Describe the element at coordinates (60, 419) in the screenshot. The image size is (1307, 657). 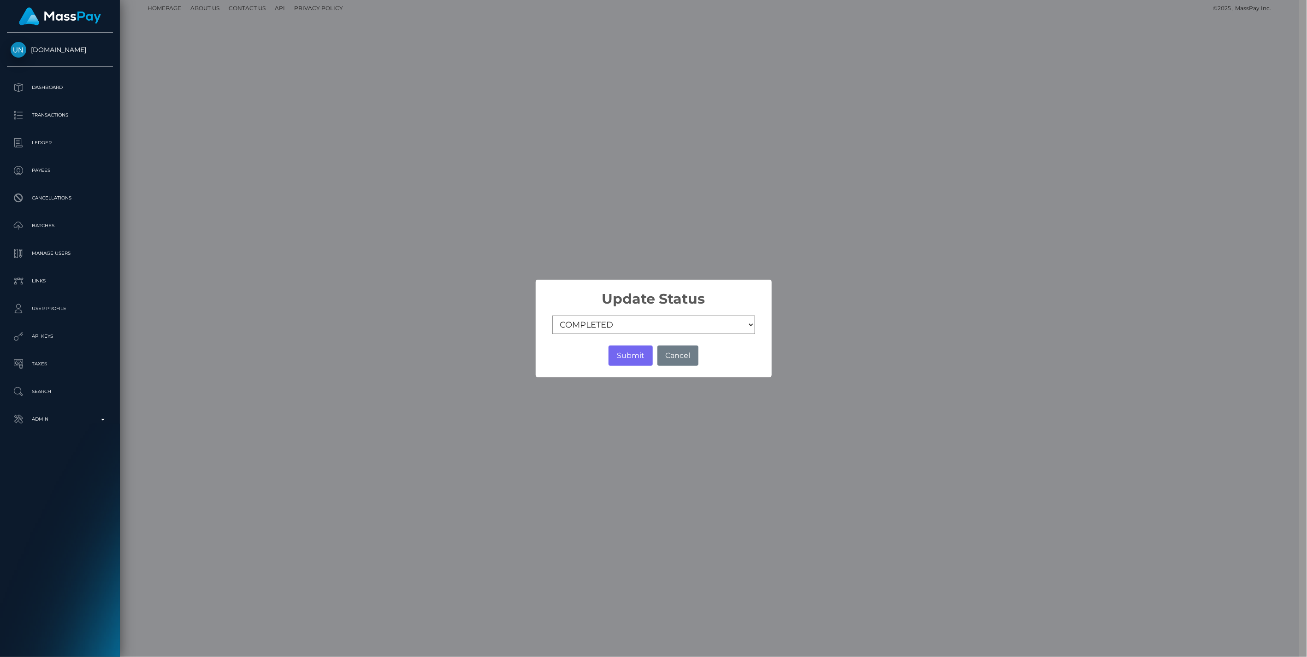
I see `p: Admin` at that location.